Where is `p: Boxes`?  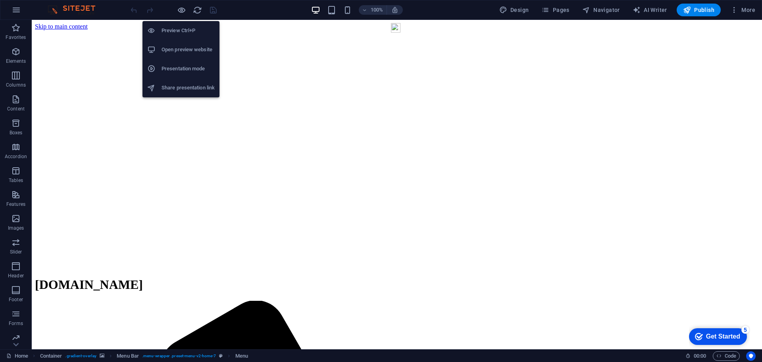
p: Boxes is located at coordinates (16, 133).